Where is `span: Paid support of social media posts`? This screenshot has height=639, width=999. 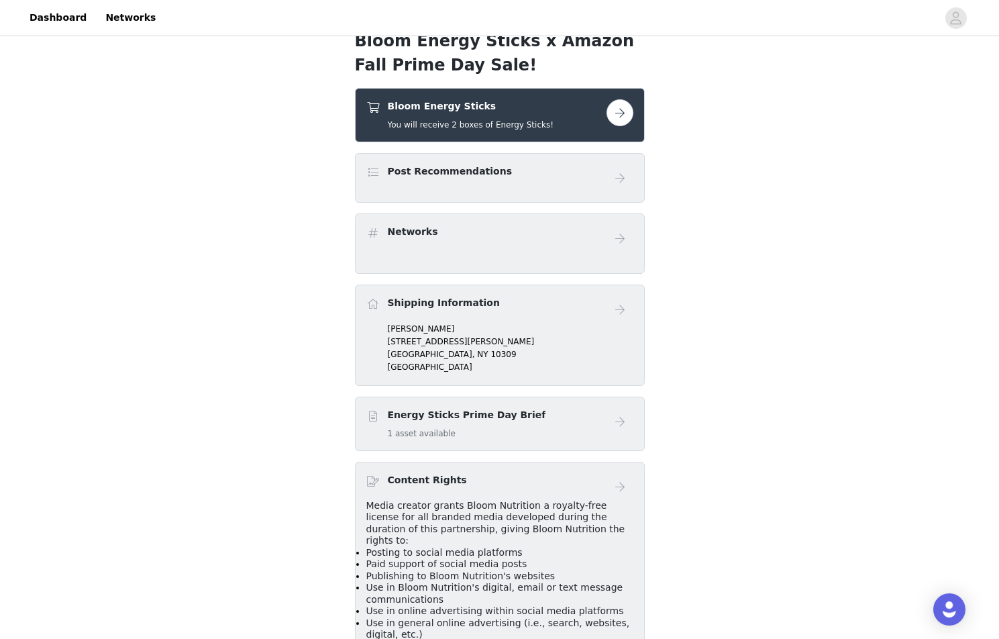
span: Paid support of social media posts is located at coordinates (447, 564).